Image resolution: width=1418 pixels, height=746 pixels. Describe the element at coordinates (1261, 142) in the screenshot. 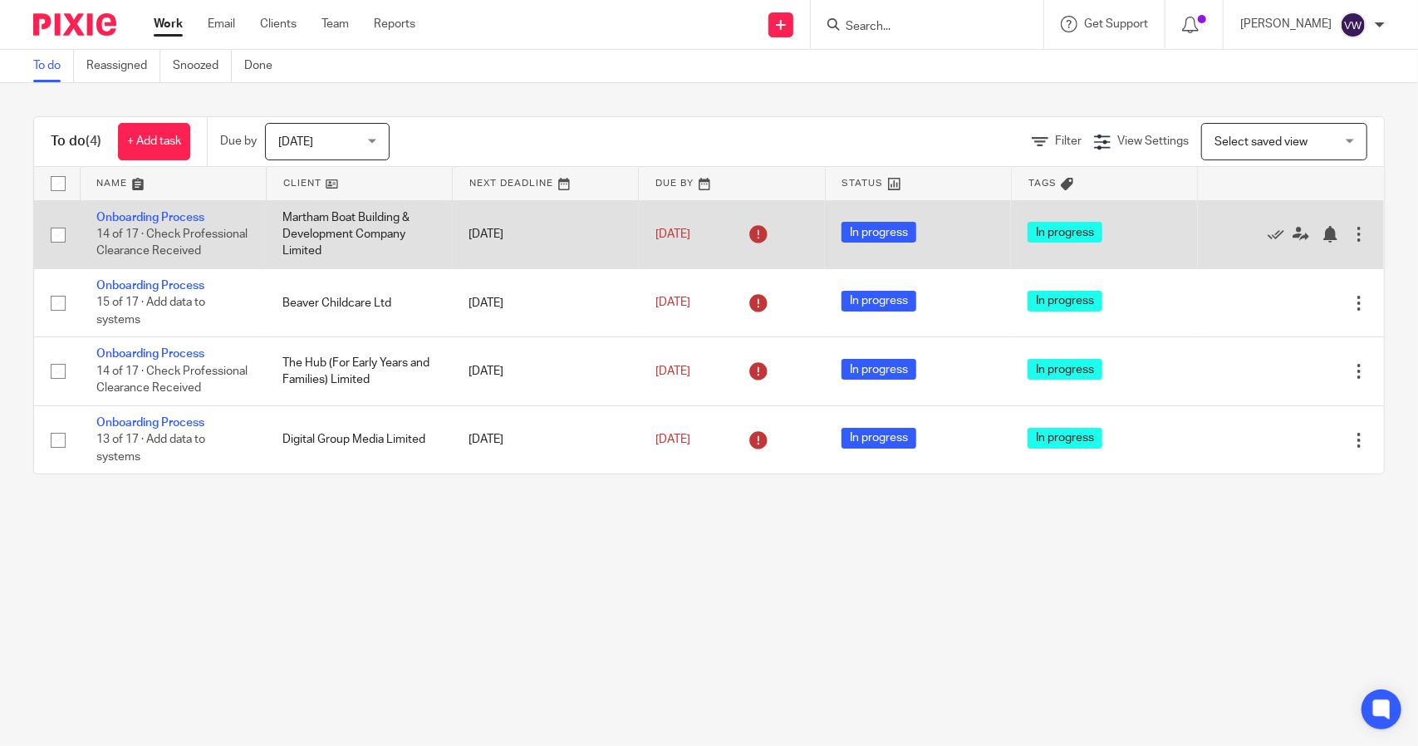

I see `span: Select saved view` at that location.